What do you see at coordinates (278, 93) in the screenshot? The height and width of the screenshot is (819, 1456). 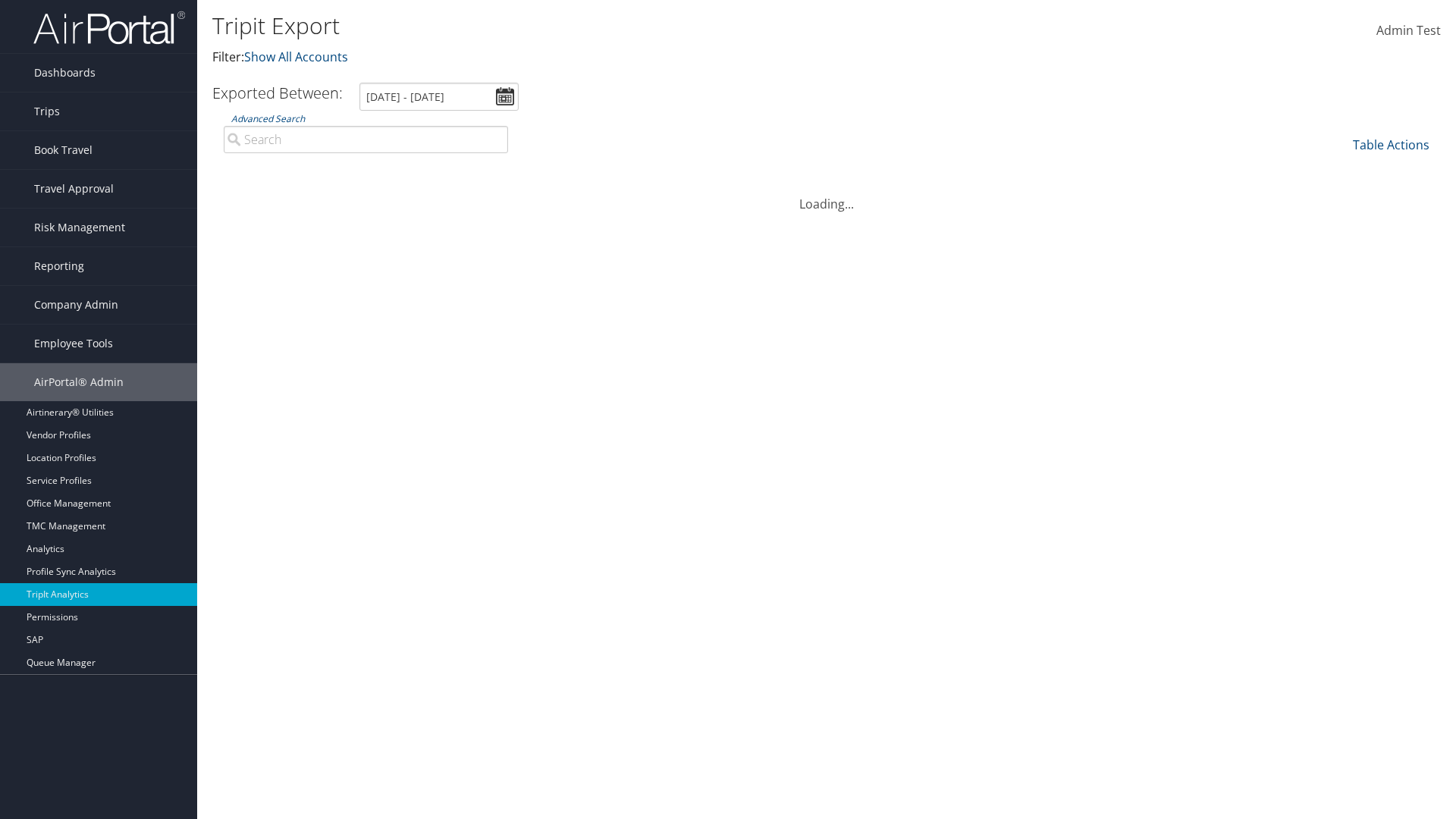 I see `h3: Exported Between:` at bounding box center [278, 93].